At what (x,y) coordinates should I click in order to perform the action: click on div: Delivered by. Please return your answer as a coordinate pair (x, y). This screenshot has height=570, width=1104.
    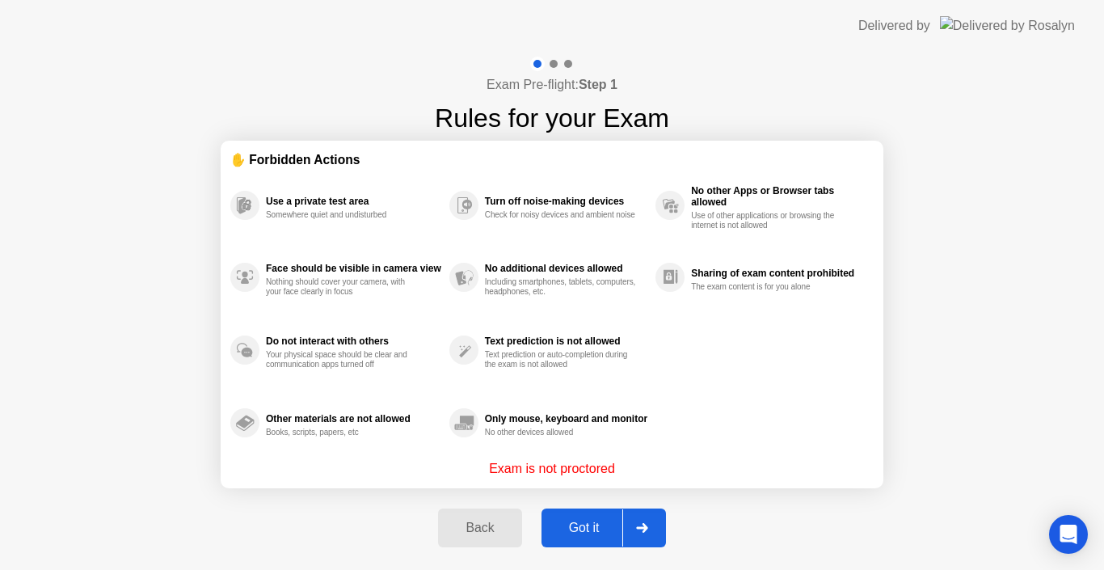
    Looking at the image, I should click on (894, 26).